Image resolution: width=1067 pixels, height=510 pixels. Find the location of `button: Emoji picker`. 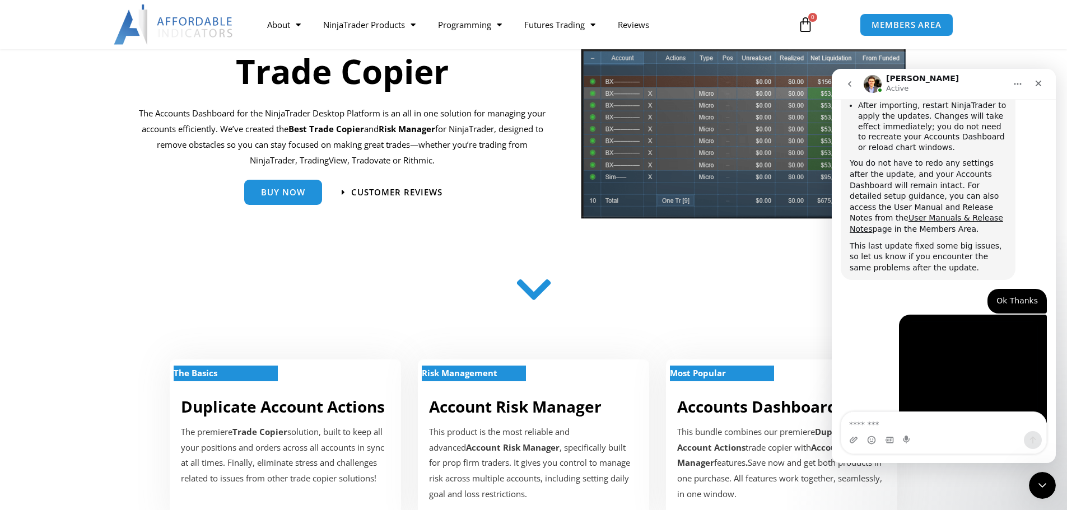

button: Emoji picker is located at coordinates (40, 371).